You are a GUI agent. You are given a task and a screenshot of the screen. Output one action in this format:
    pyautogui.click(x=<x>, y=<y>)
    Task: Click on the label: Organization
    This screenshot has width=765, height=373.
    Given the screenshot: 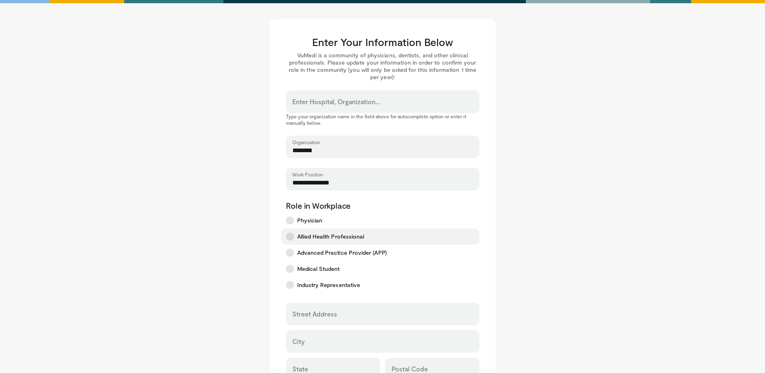 What is the action you would take?
    pyautogui.click(x=306, y=142)
    